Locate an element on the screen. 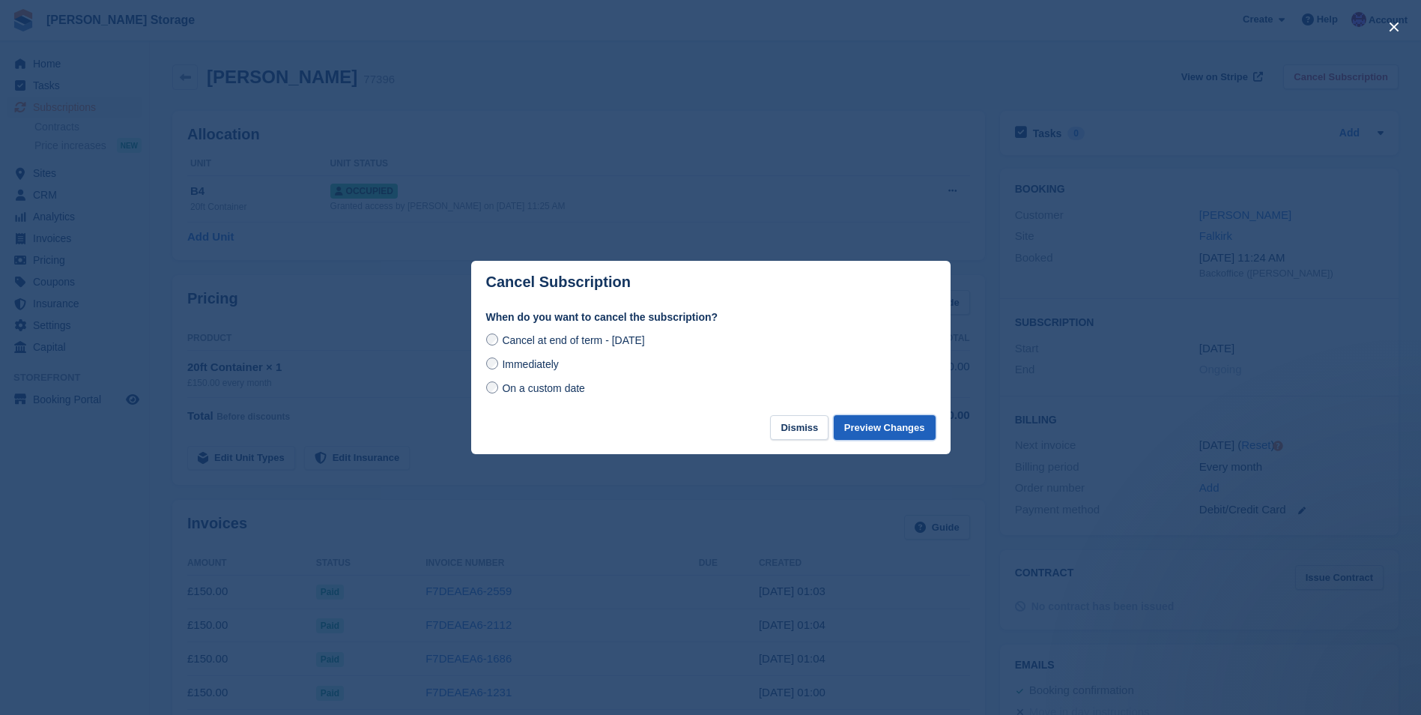  button: Preview Changes is located at coordinates (885, 427).